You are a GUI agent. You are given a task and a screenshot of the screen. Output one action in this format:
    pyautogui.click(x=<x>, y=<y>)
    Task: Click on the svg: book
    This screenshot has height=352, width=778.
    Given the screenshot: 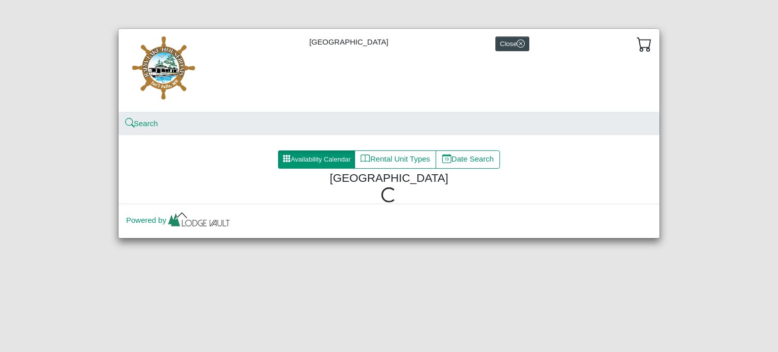 What is the action you would take?
    pyautogui.click(x=365, y=158)
    